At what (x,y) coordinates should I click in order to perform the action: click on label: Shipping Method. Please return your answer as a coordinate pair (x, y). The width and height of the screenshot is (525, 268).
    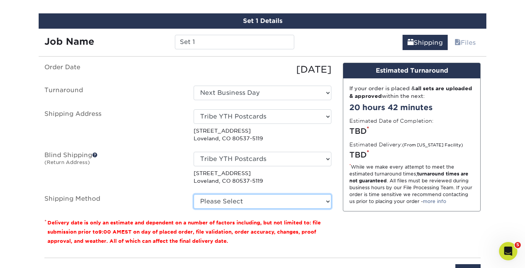
    Looking at the image, I should click on (113, 202).